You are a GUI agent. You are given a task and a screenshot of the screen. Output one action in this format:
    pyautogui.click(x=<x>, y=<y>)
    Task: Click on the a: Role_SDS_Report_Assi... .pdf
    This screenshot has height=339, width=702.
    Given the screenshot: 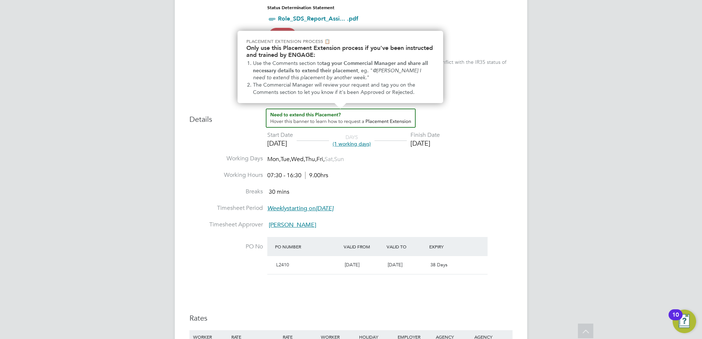 What is the action you would take?
    pyautogui.click(x=318, y=18)
    